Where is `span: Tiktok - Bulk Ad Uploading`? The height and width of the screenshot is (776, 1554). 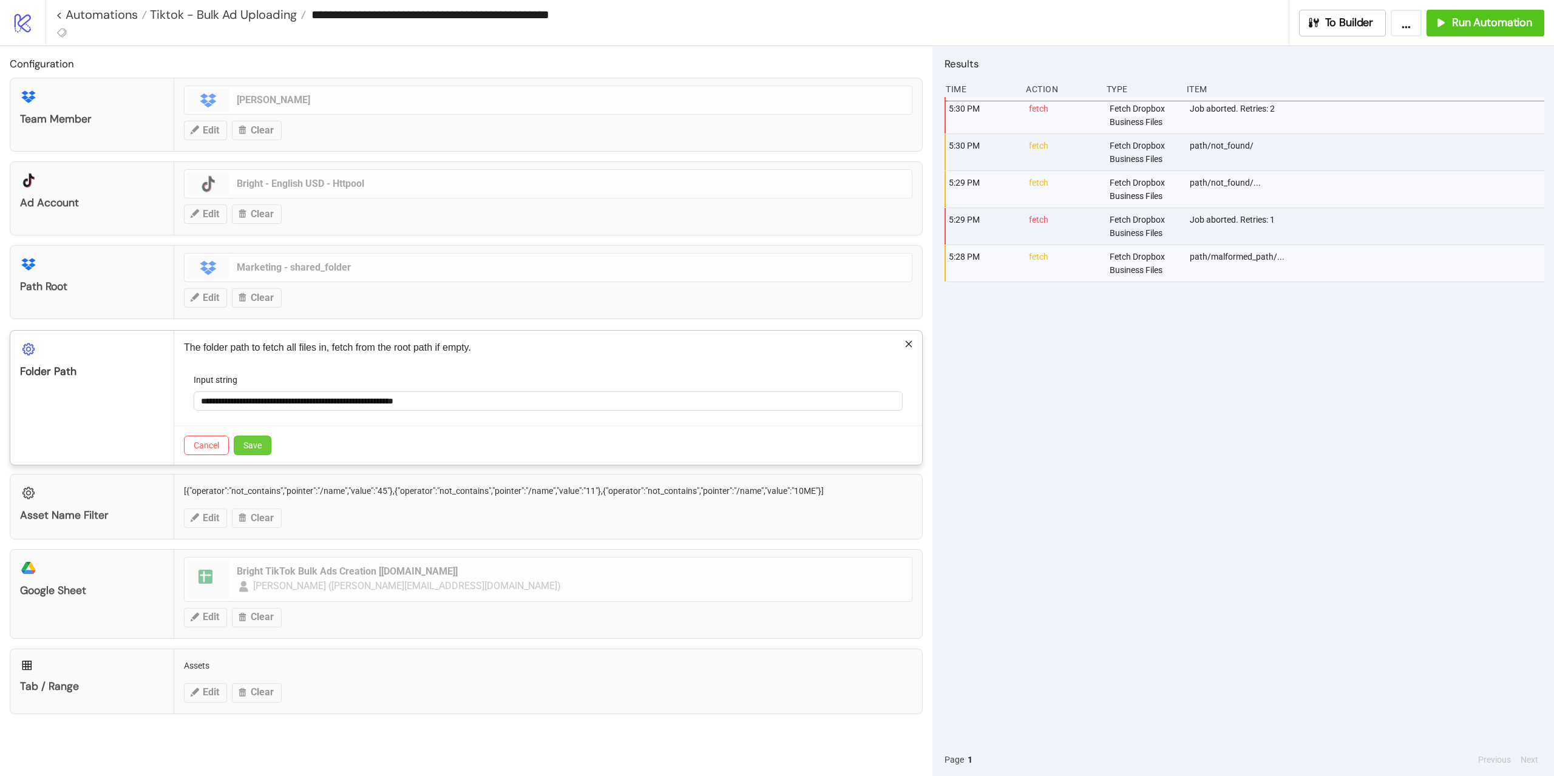 span: Tiktok - Bulk Ad Uploading is located at coordinates (222, 15).